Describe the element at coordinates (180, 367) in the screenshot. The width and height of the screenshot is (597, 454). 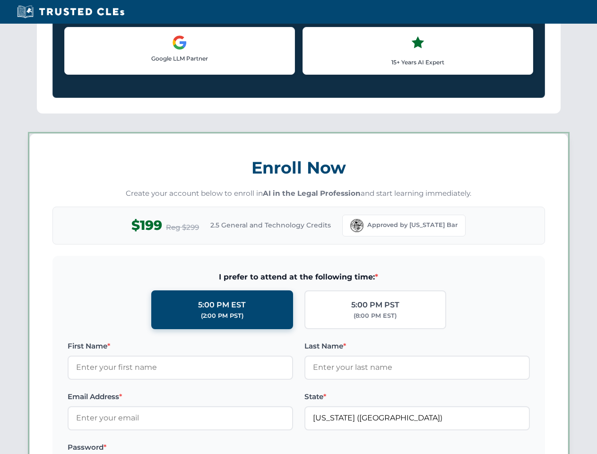
I see `input: Enter your first name` at that location.